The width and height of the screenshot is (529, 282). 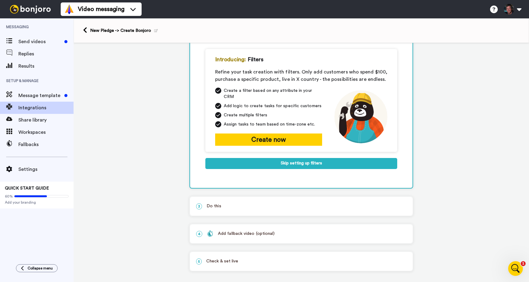 I want to click on span: Share library, so click(x=46, y=120).